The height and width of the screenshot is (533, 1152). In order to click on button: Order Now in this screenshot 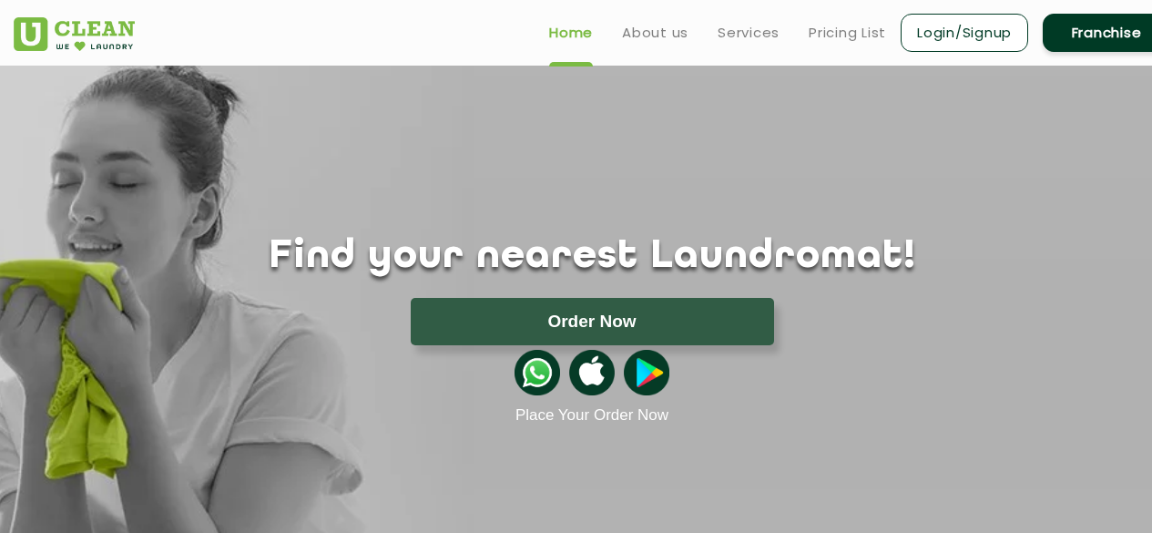, I will do `click(592, 322)`.